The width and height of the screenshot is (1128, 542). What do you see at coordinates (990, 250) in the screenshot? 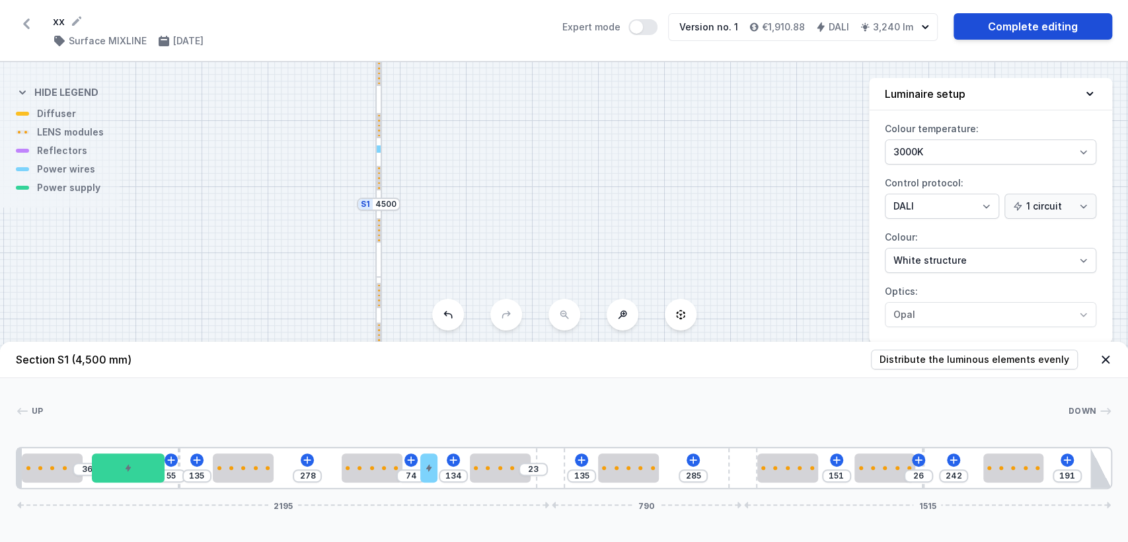
I see `label: Colour:` at bounding box center [990, 250].